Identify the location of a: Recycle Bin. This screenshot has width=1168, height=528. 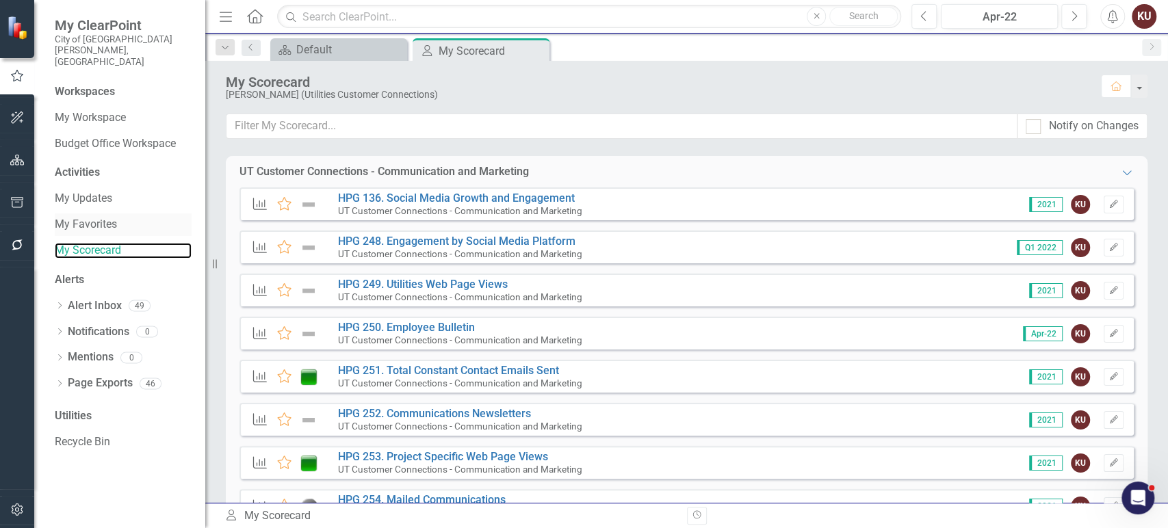
(123, 442).